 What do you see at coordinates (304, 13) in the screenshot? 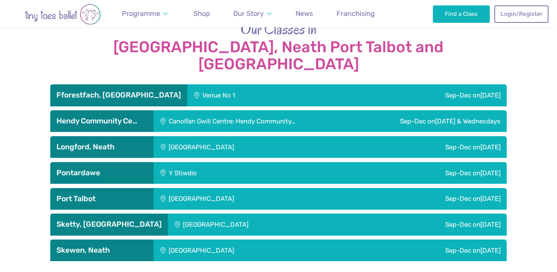
I see `span: News` at bounding box center [304, 13].